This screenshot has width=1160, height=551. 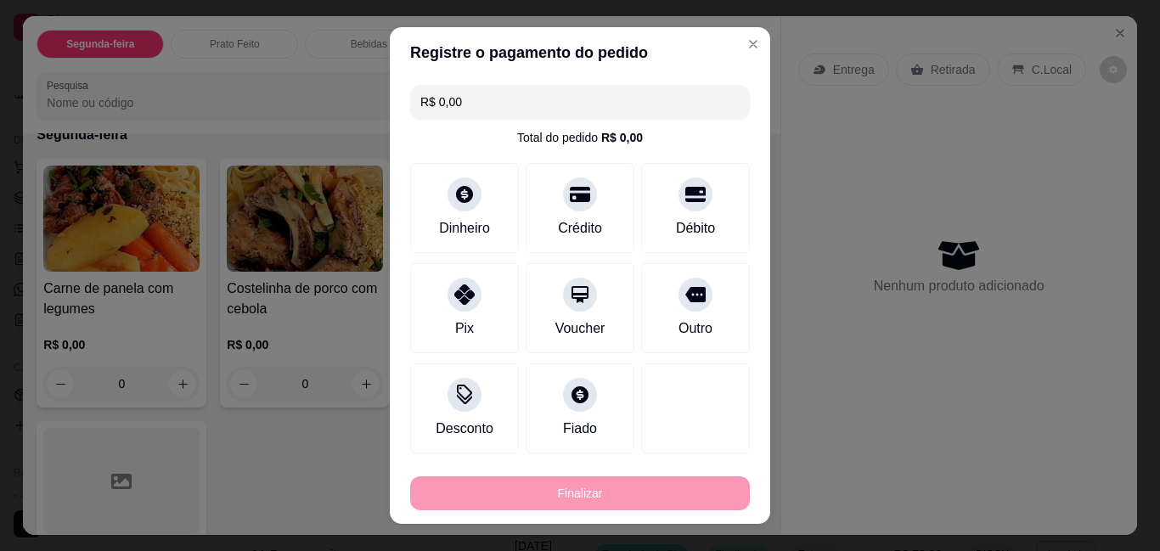 I want to click on div: Voucher, so click(x=580, y=329).